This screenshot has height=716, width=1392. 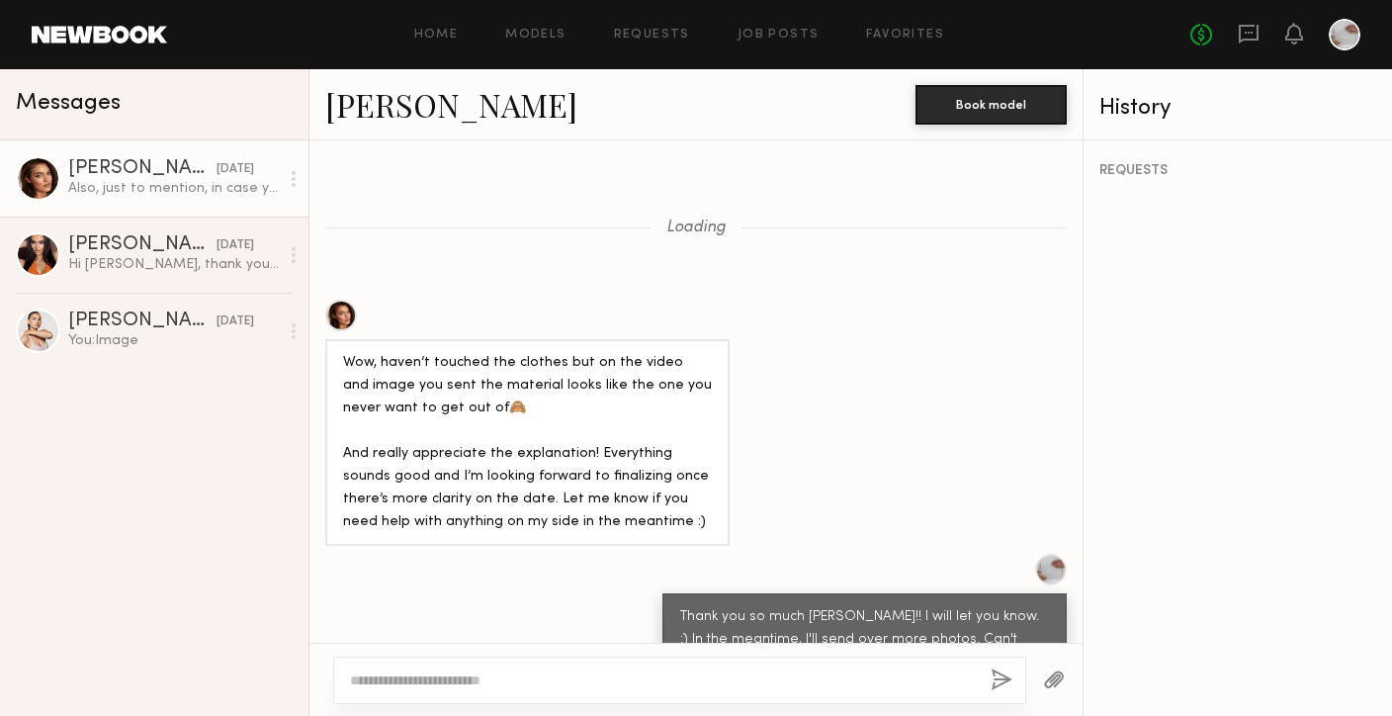 I want to click on a: Favorites, so click(x=905, y=35).